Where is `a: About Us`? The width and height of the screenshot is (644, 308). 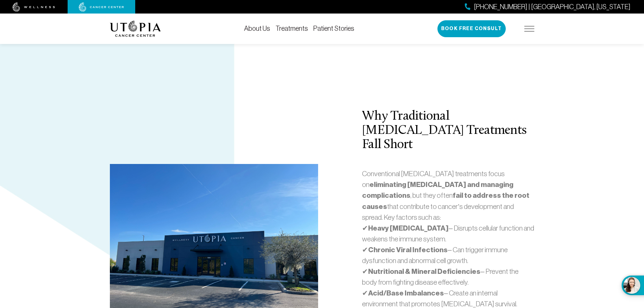 a: About Us is located at coordinates (257, 28).